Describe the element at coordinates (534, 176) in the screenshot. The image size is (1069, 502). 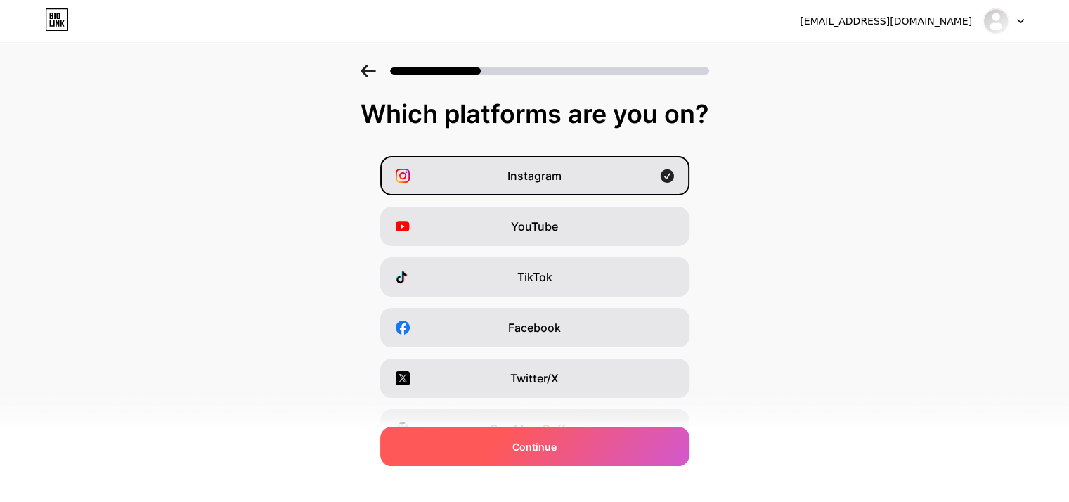
I see `span: Instagram` at that location.